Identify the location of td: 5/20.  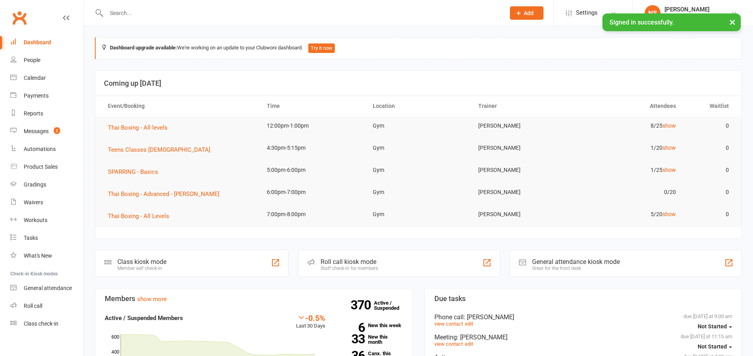
(630, 214).